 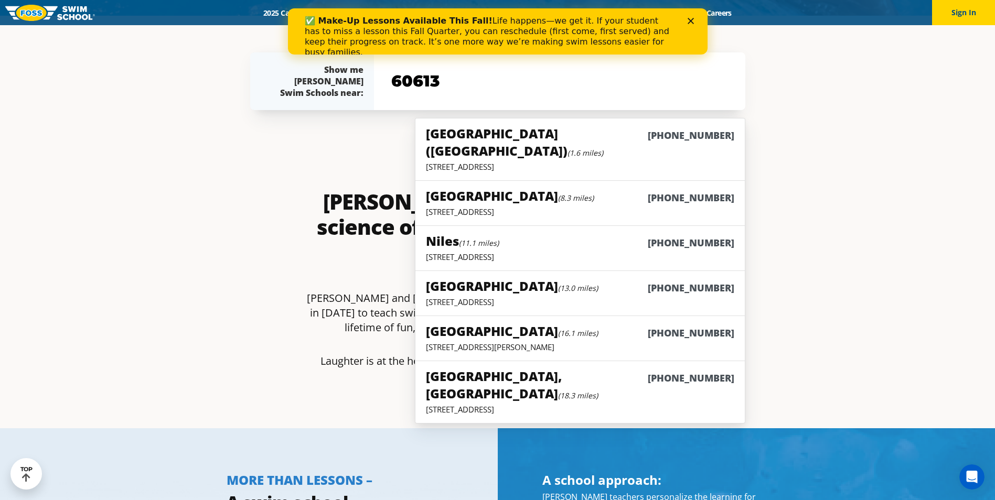 What do you see at coordinates (560, 81) in the screenshot?
I see `input: YOUR ZIP CODE` at bounding box center [560, 81].